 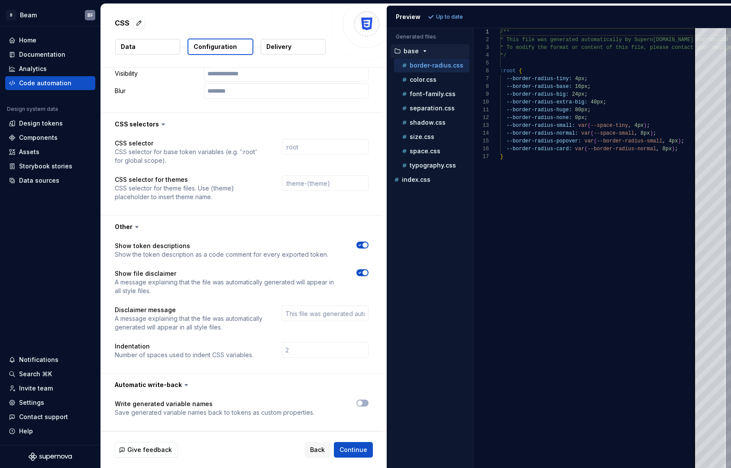 I want to click on button: base, so click(x=430, y=51).